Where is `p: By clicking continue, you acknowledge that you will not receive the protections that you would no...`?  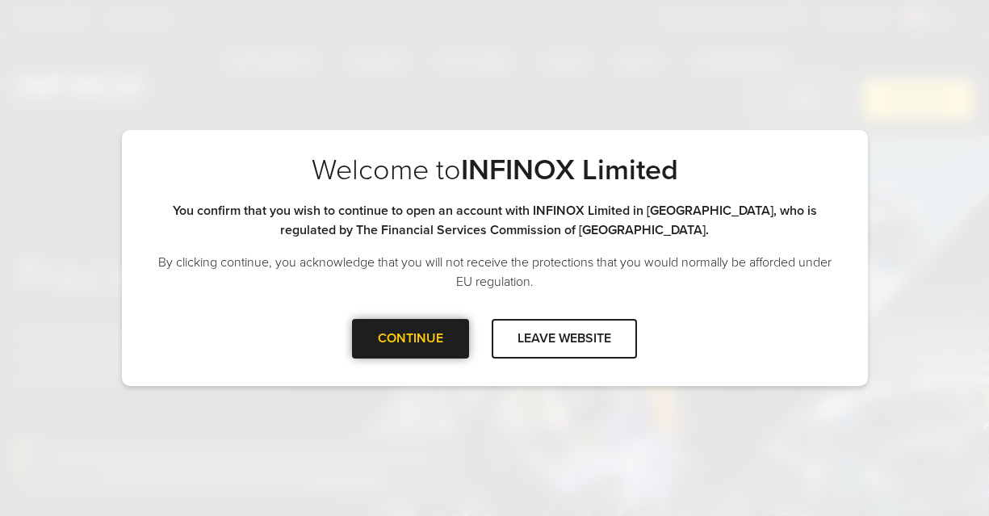
p: By clicking continue, you acknowledge that you will not receive the protections that you would no... is located at coordinates (495, 272).